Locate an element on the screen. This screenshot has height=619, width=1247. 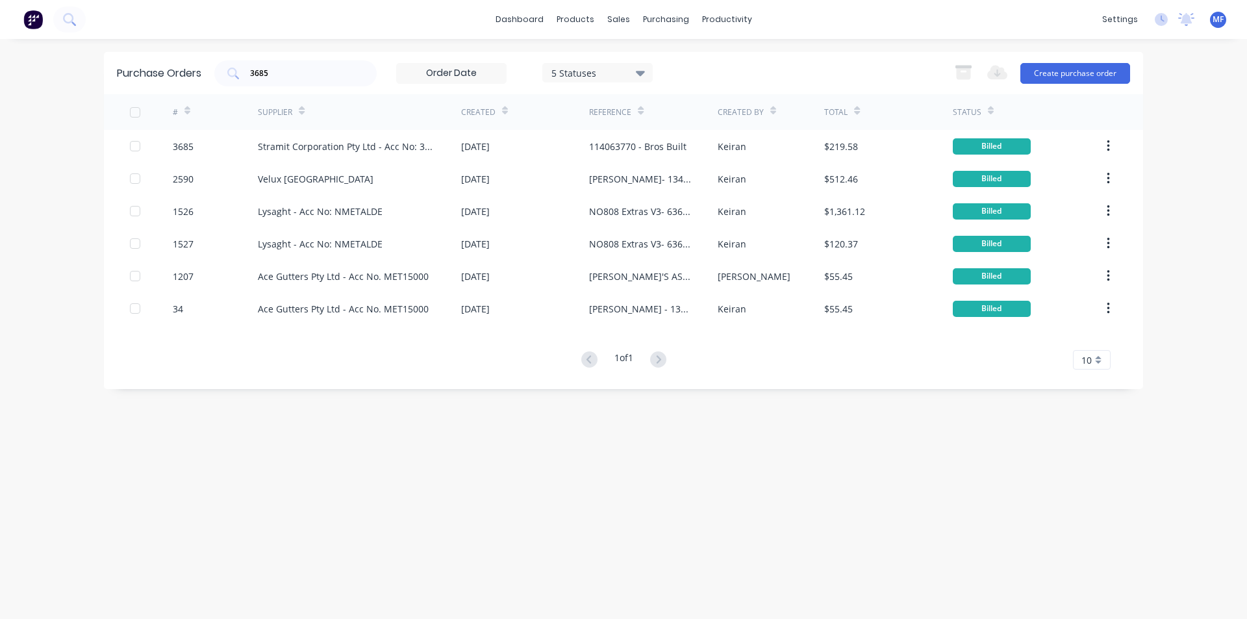
div: Supplier is located at coordinates (275, 112).